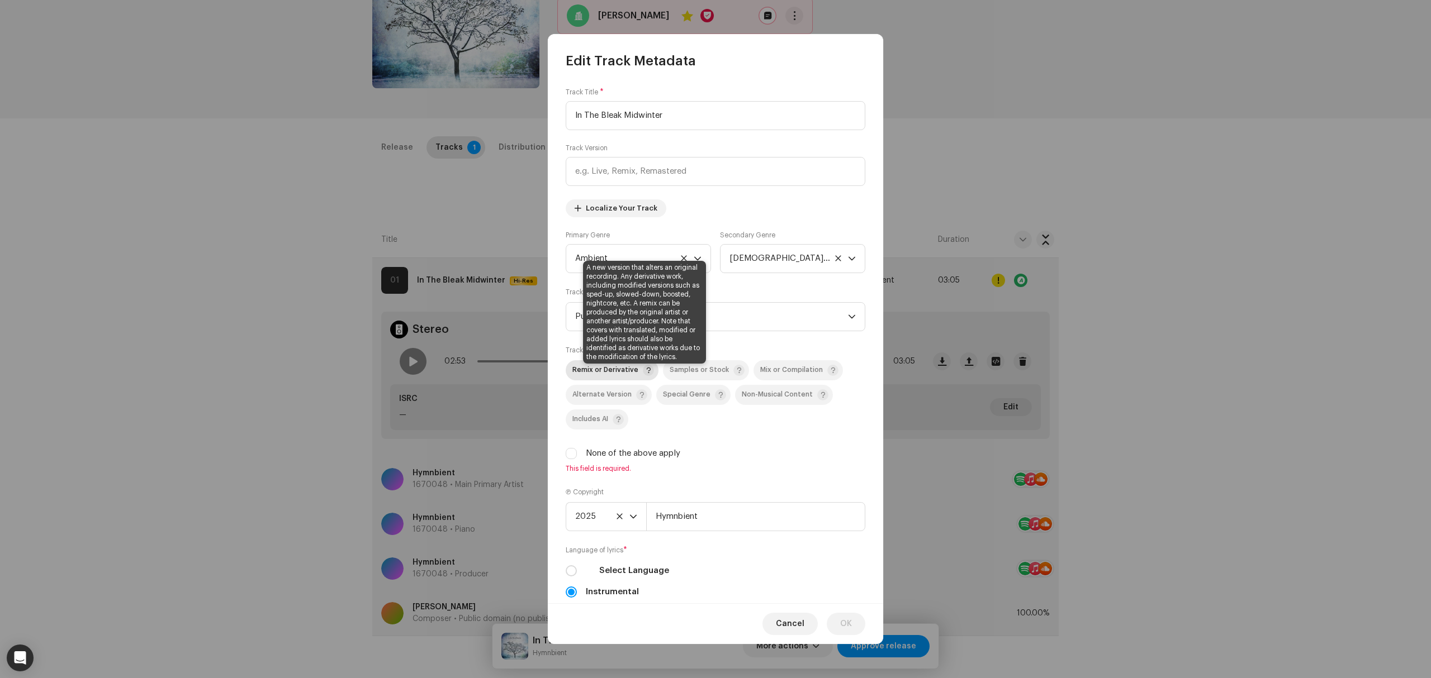 Image resolution: width=1431 pixels, height=678 pixels. What do you see at coordinates (609, 395) in the screenshot?
I see `p-togglebutton: Alternate Version` at bounding box center [609, 395].